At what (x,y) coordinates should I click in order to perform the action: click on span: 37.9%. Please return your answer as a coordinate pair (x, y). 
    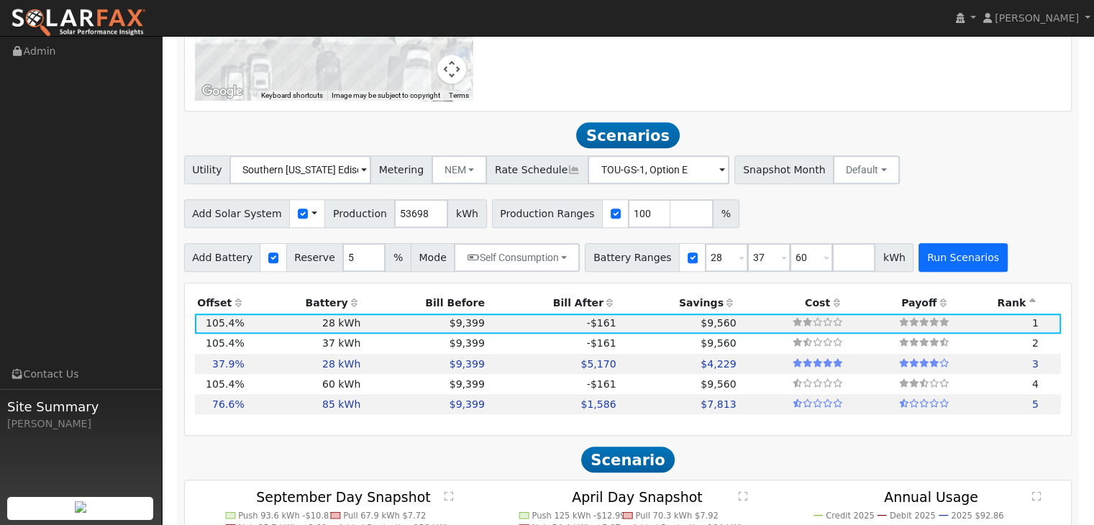
    Looking at the image, I should click on (228, 364).